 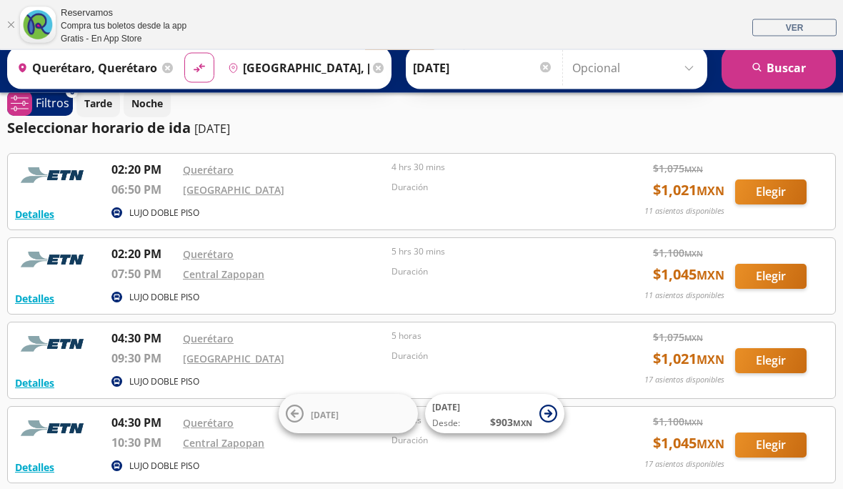 I want to click on div: Reservamos, so click(x=124, y=13).